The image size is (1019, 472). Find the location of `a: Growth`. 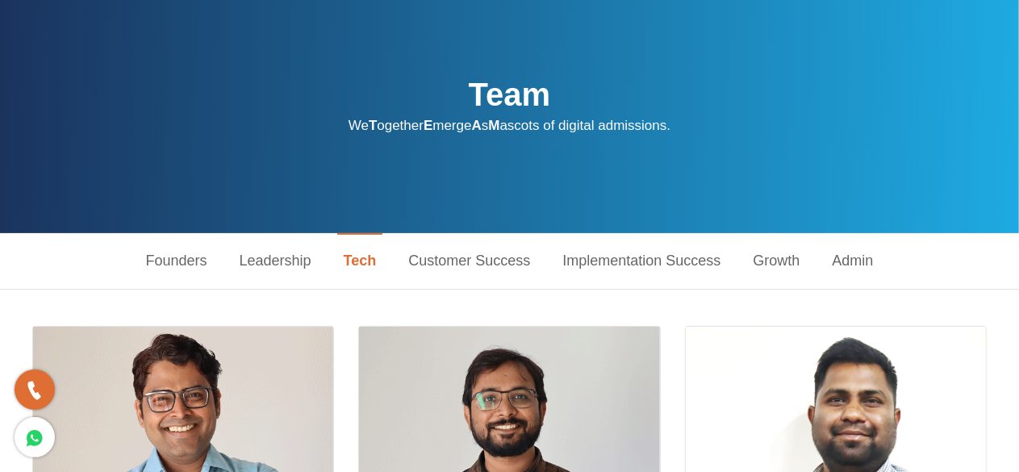

a: Growth is located at coordinates (776, 261).